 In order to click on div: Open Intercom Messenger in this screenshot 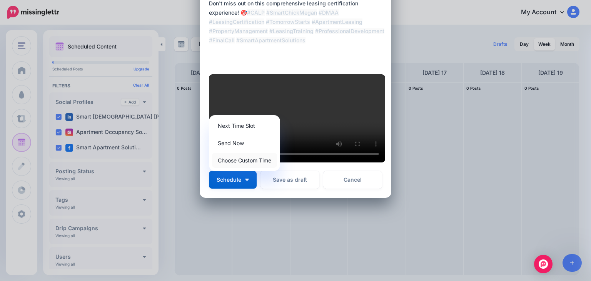, I will do `click(543, 264)`.